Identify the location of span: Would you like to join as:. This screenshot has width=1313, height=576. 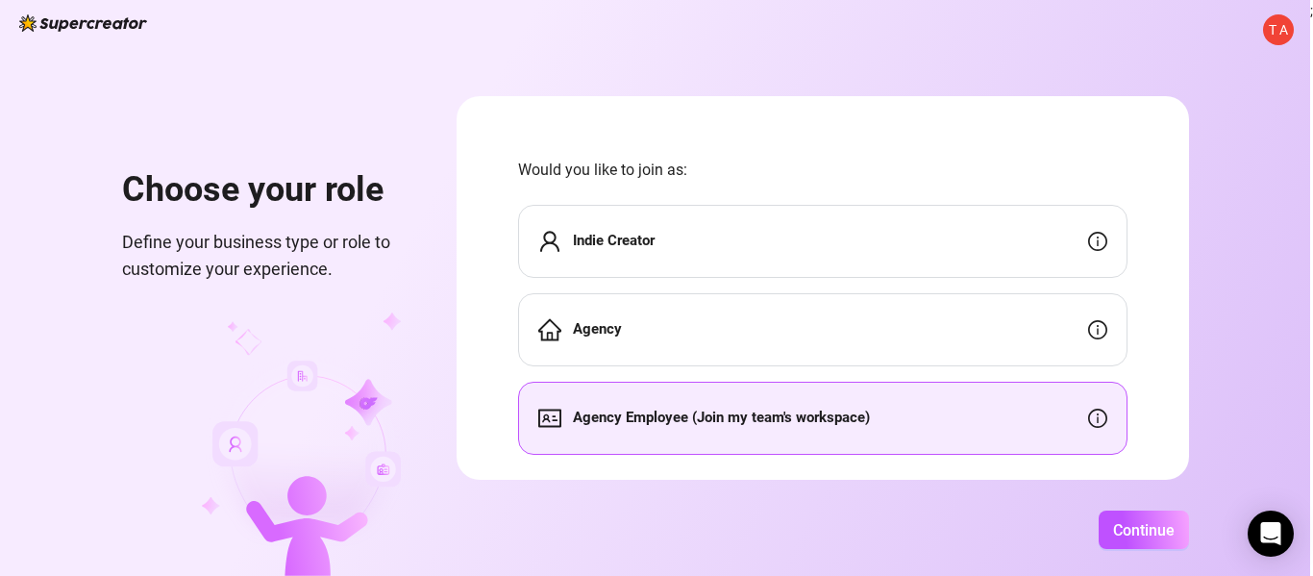
(823, 169).